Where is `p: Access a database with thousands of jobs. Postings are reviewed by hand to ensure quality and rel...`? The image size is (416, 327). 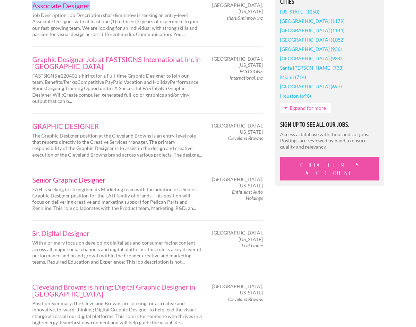 p: Access a database with thousands of jobs. Postings are reviewed by hand to ensure quality and rel... is located at coordinates (329, 141).